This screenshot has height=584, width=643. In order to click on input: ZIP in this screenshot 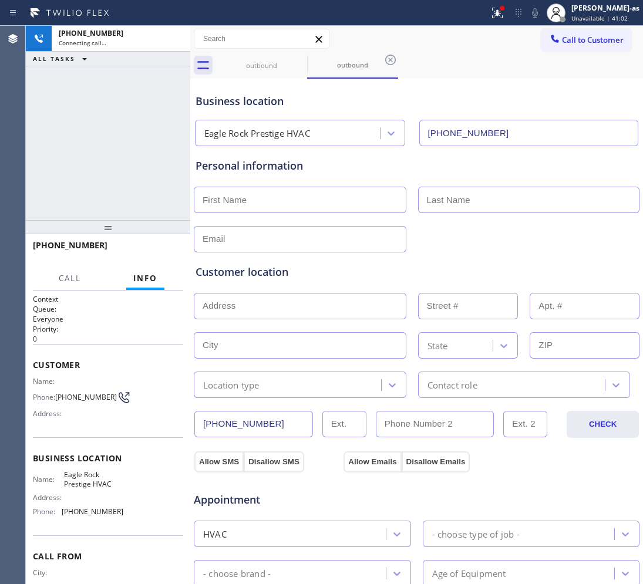, I will do `click(584, 345)`.